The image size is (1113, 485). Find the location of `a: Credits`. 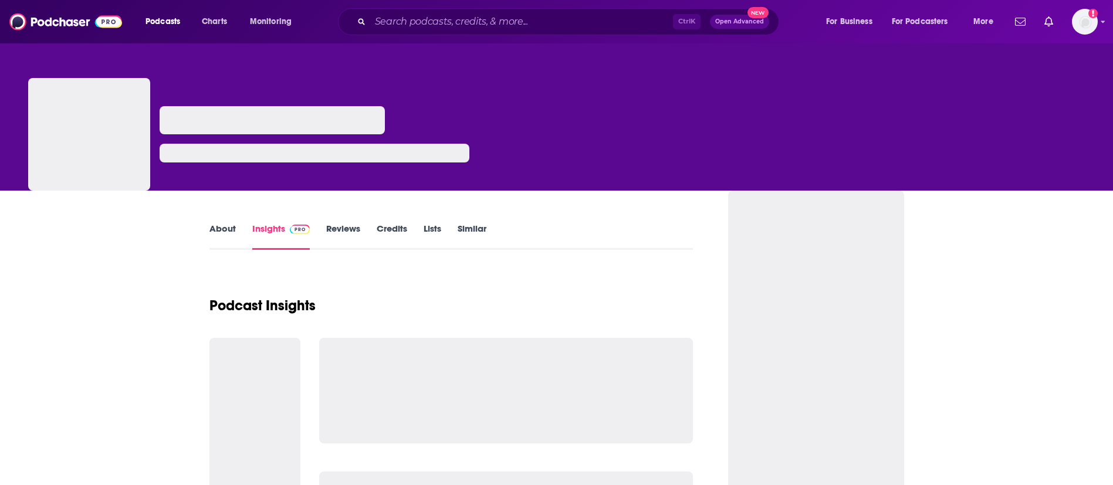

a: Credits is located at coordinates (392, 237).